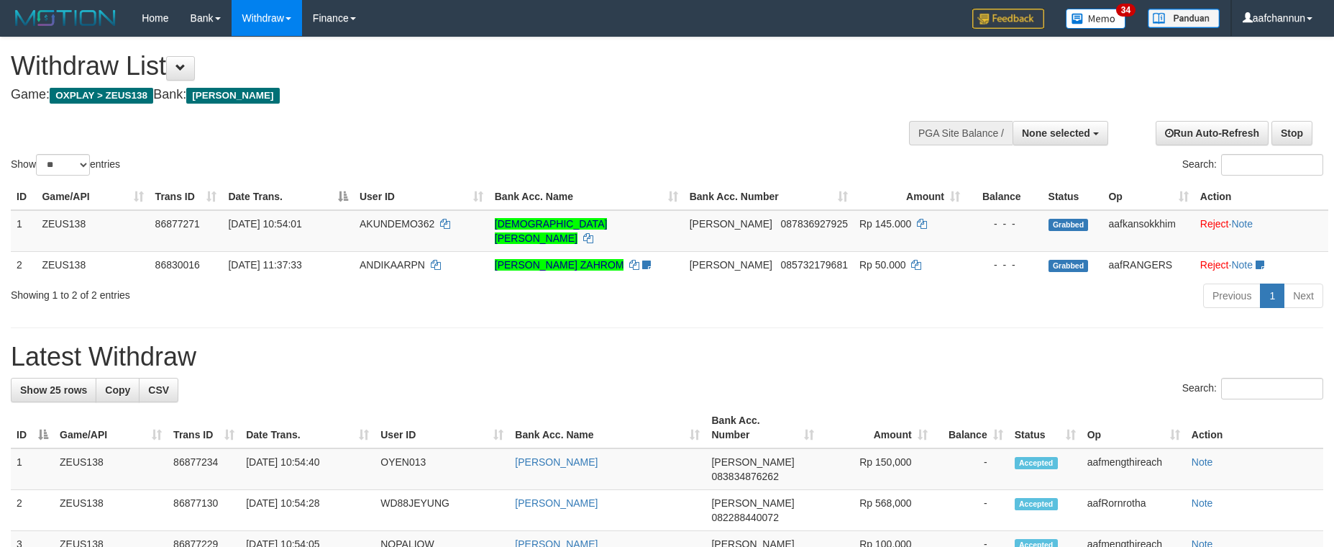 This screenshot has height=547, width=1334. Describe the element at coordinates (1126, 10) in the screenshot. I see `span: 34` at that location.